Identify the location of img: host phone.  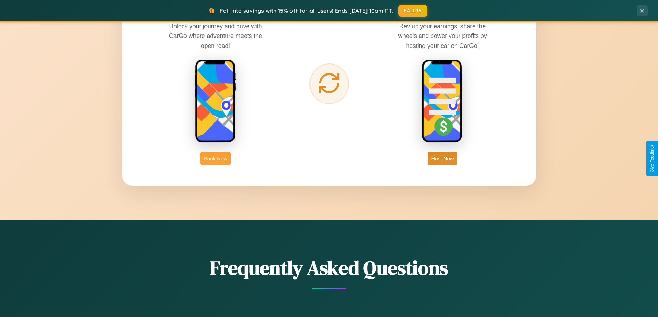
(442, 102).